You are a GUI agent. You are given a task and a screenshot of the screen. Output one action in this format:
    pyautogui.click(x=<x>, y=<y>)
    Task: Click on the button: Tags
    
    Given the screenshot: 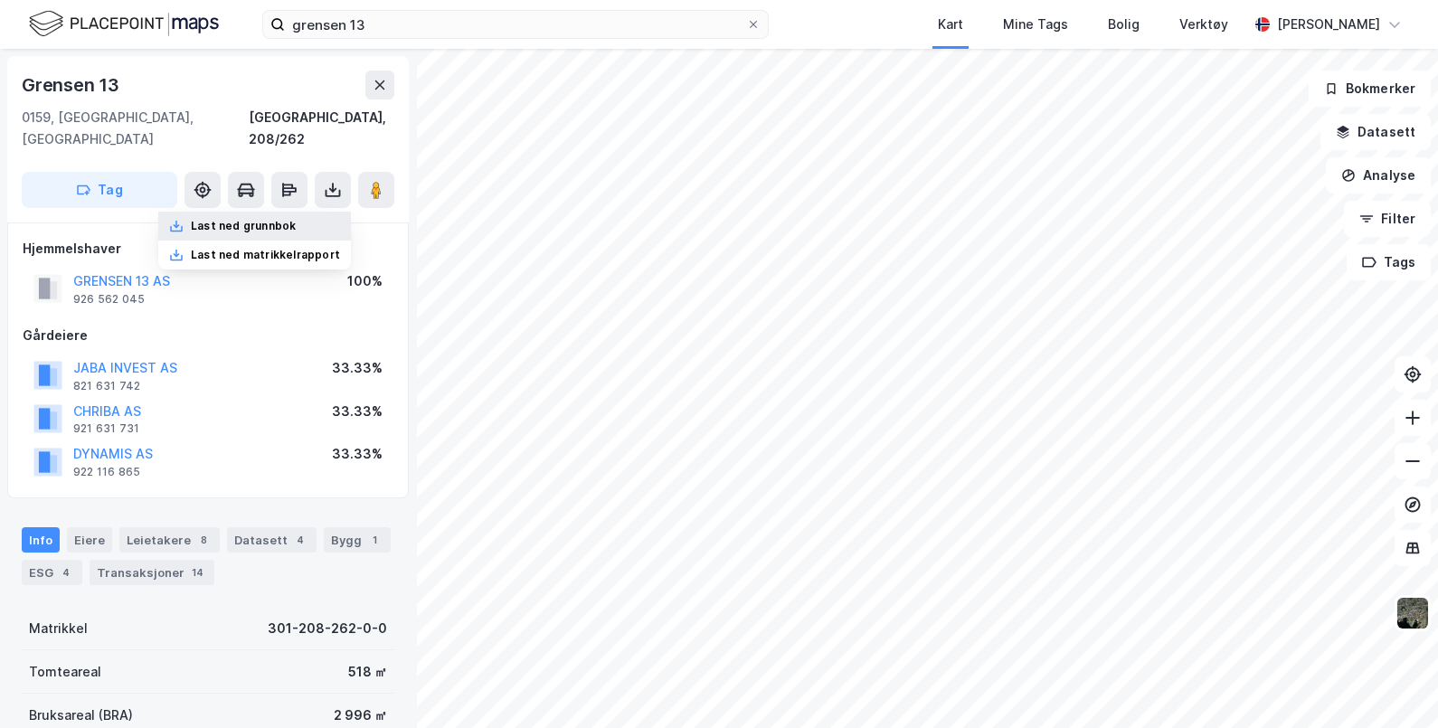 What is the action you would take?
    pyautogui.click(x=1388, y=262)
    